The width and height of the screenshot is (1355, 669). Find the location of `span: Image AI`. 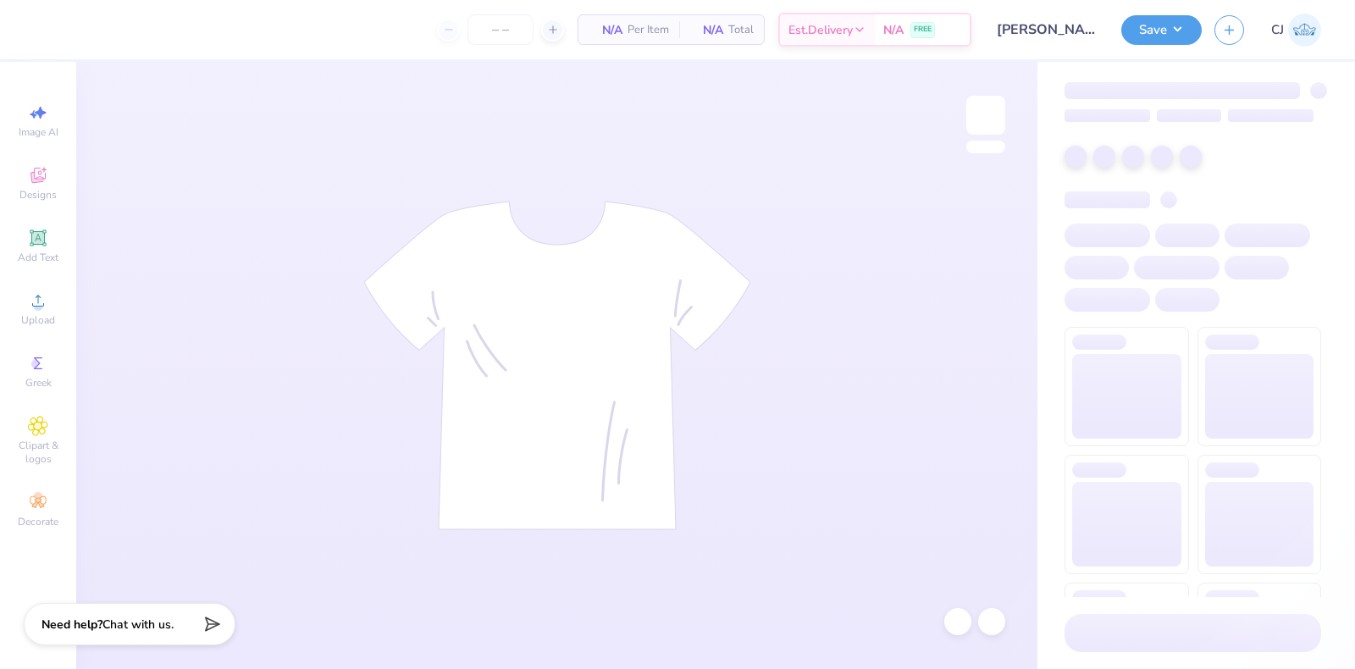

span: Image AI is located at coordinates (38, 132).